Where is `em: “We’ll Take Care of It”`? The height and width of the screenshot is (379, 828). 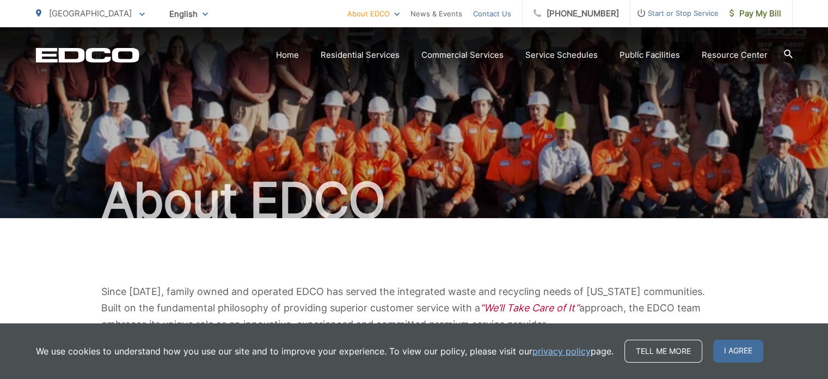 em: “We’ll Take Care of It” is located at coordinates (530, 307).